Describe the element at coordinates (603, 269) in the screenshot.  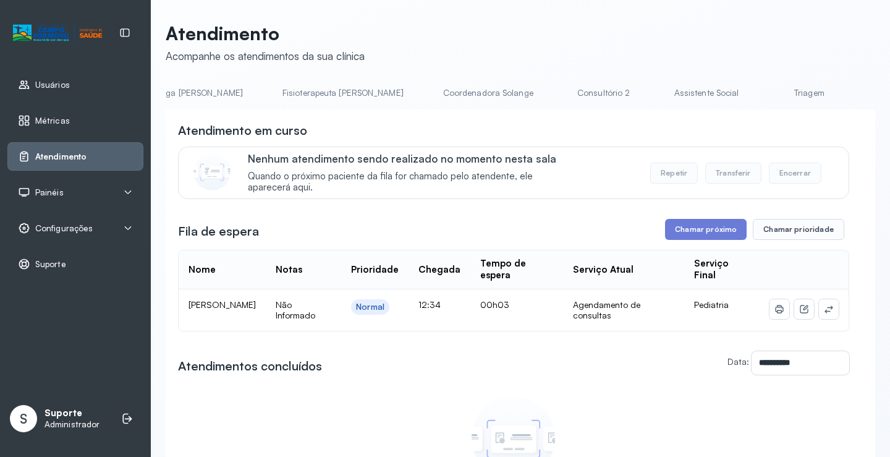
I see `div: Serviço Atual` at that location.